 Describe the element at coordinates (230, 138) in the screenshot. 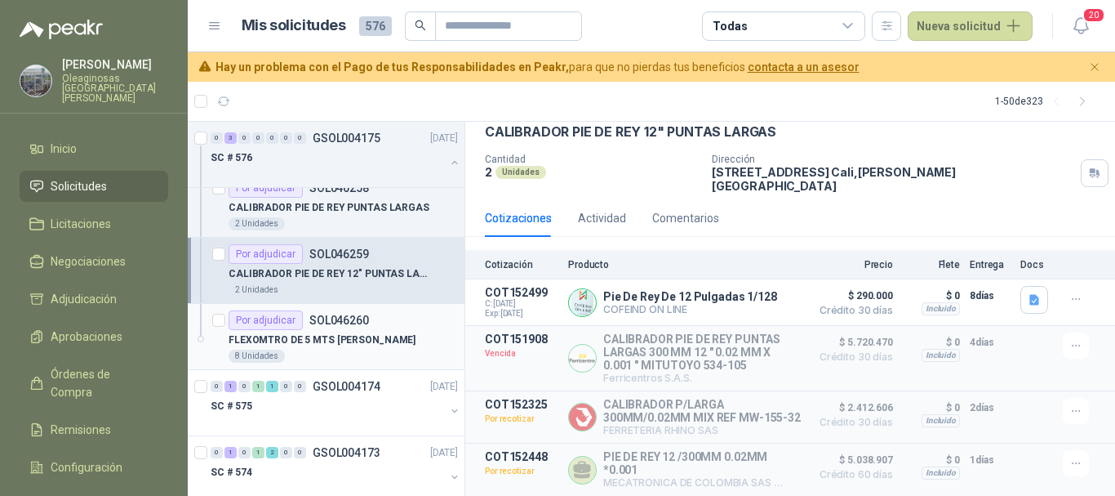

I see `div: 3` at that location.